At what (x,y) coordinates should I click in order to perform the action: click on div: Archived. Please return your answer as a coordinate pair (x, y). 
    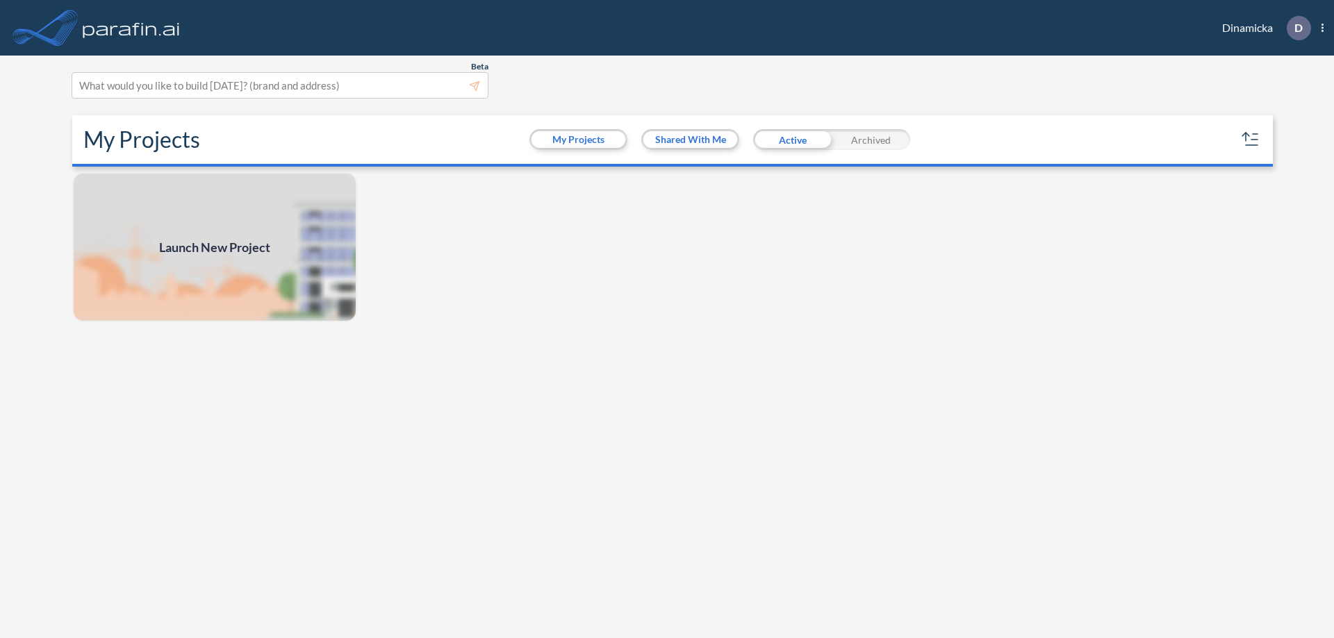
    Looking at the image, I should click on (870, 140).